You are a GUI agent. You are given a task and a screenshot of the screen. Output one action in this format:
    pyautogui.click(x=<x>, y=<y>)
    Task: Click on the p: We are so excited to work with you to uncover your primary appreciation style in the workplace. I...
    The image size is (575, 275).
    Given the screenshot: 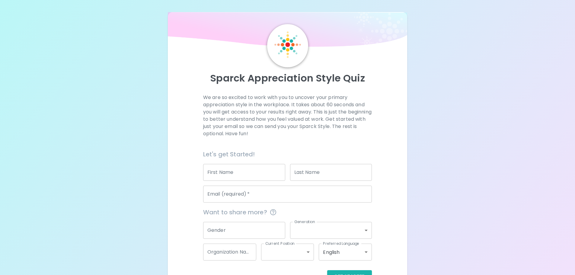 What is the action you would take?
    pyautogui.click(x=288, y=116)
    